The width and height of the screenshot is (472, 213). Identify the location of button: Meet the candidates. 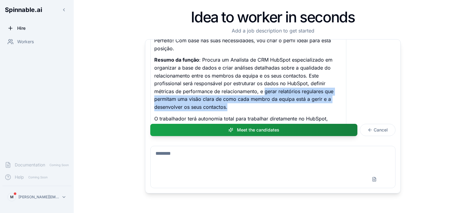
(254, 130).